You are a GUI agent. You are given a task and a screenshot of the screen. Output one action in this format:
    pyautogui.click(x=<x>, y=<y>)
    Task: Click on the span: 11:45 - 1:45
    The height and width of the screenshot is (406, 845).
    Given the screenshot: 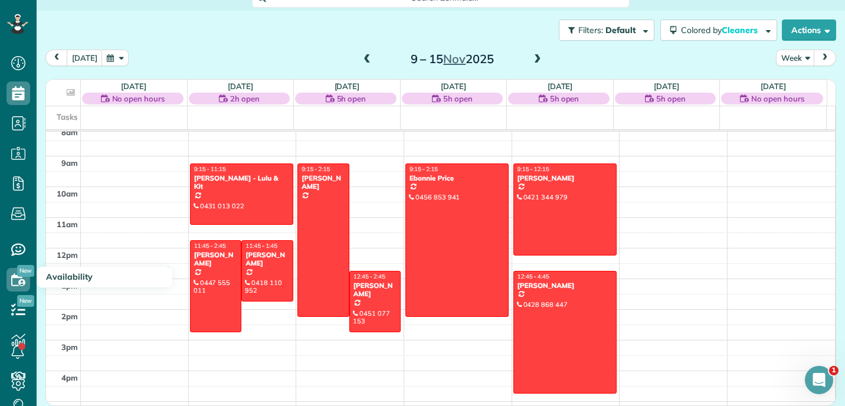 What is the action you would take?
    pyautogui.click(x=261, y=245)
    